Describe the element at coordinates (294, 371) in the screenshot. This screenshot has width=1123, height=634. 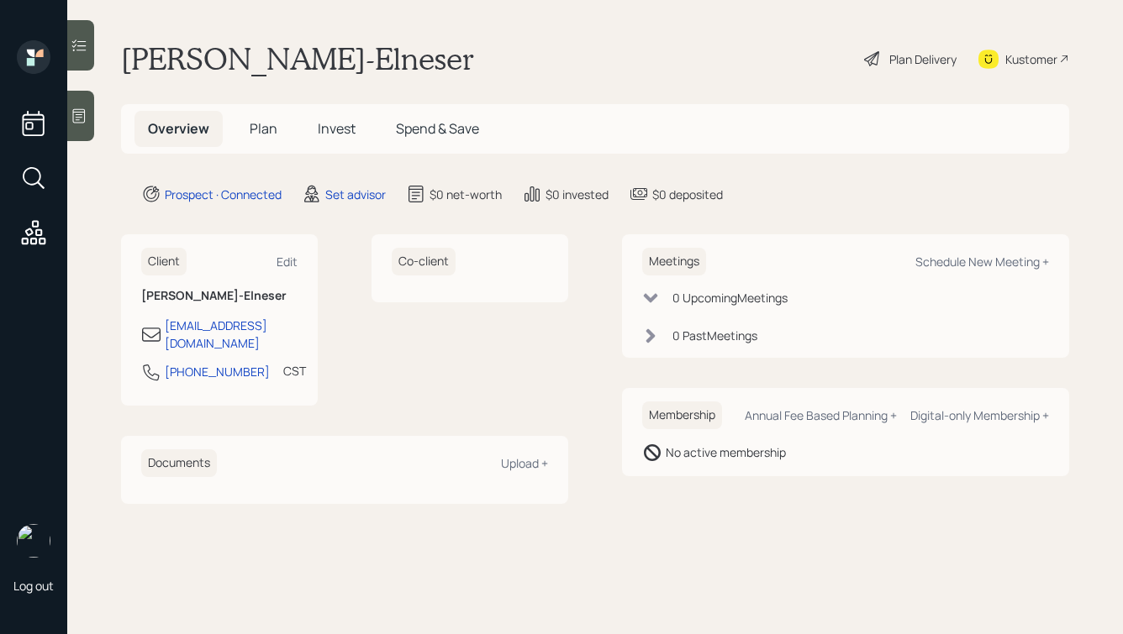
I see `div: CST` at that location.